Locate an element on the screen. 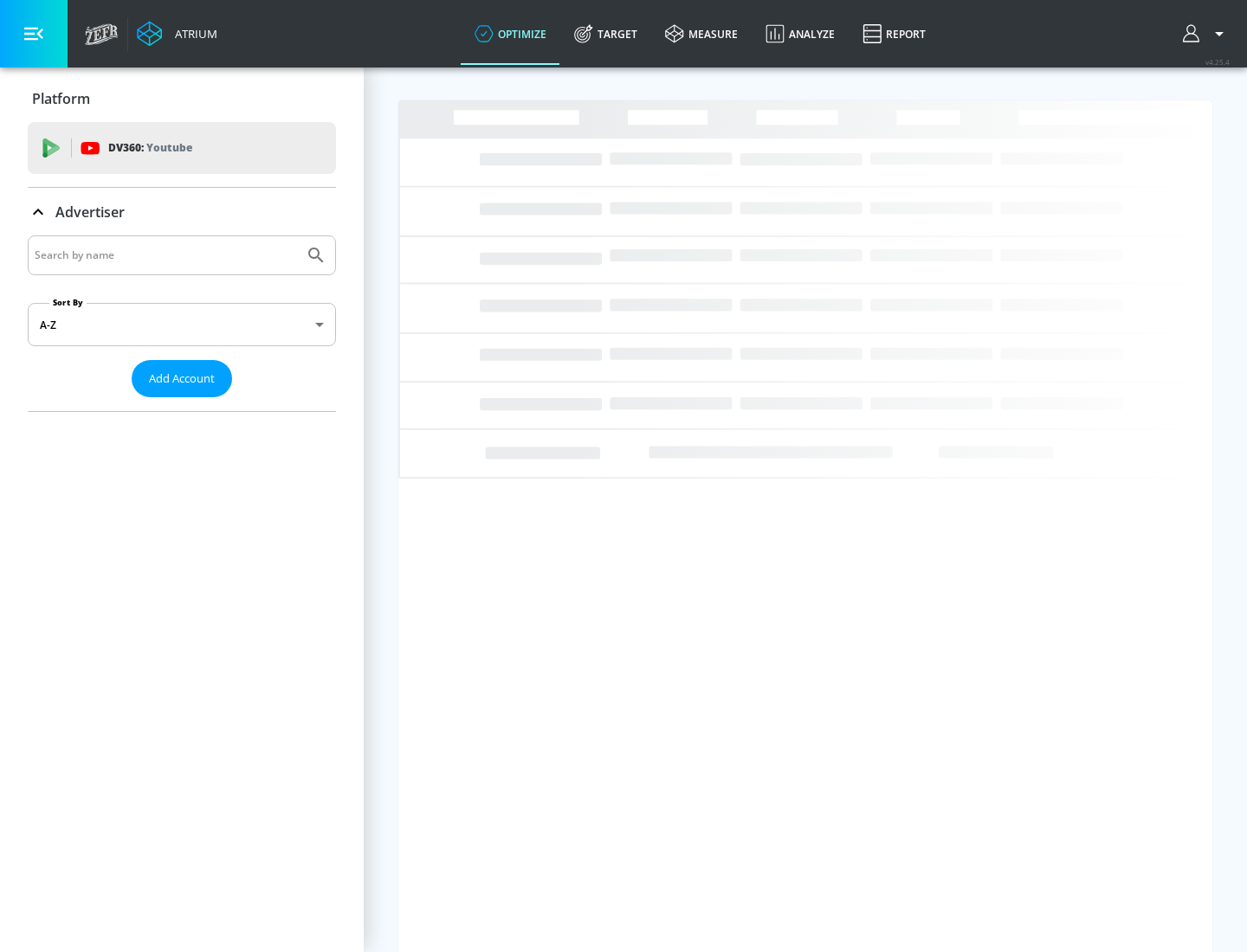  a: Analyze is located at coordinates (800, 34).